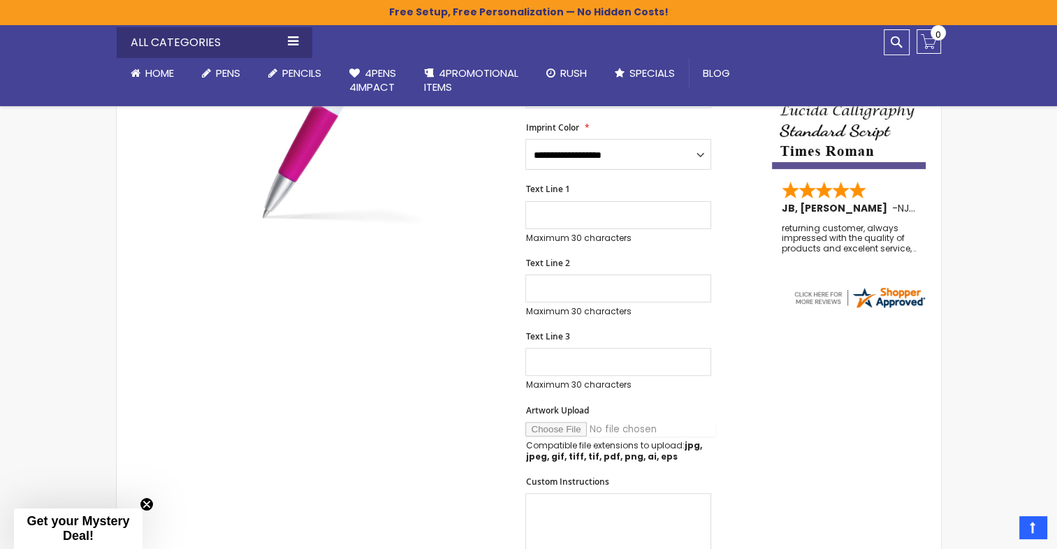 The width and height of the screenshot is (1057, 549). What do you see at coordinates (302, 73) in the screenshot?
I see `span: Pencils` at bounding box center [302, 73].